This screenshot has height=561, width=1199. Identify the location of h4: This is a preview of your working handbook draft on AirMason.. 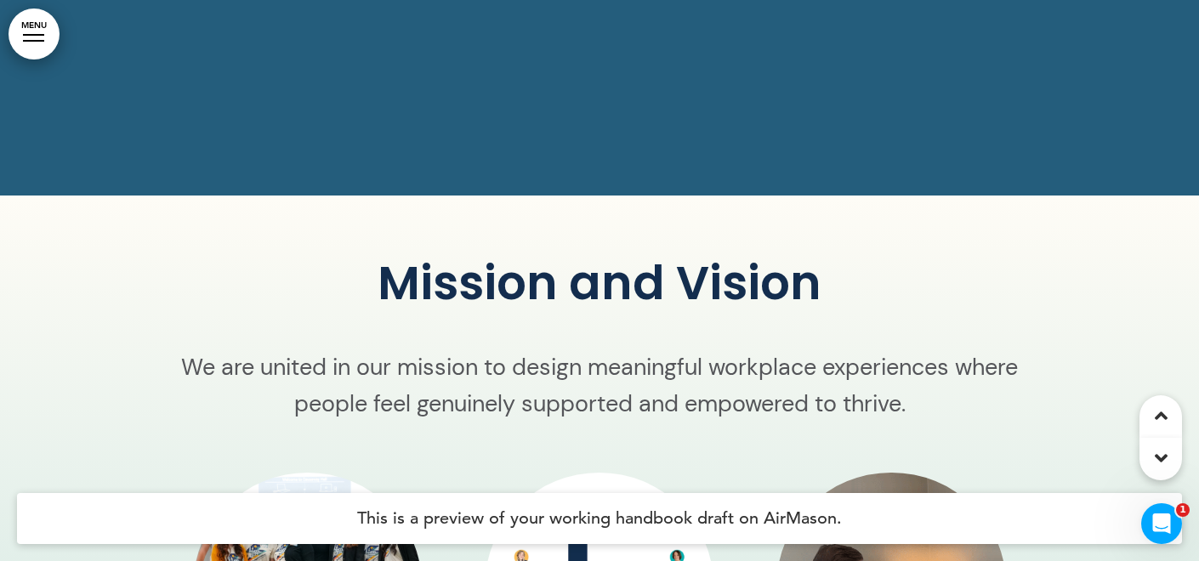
(599, 519).